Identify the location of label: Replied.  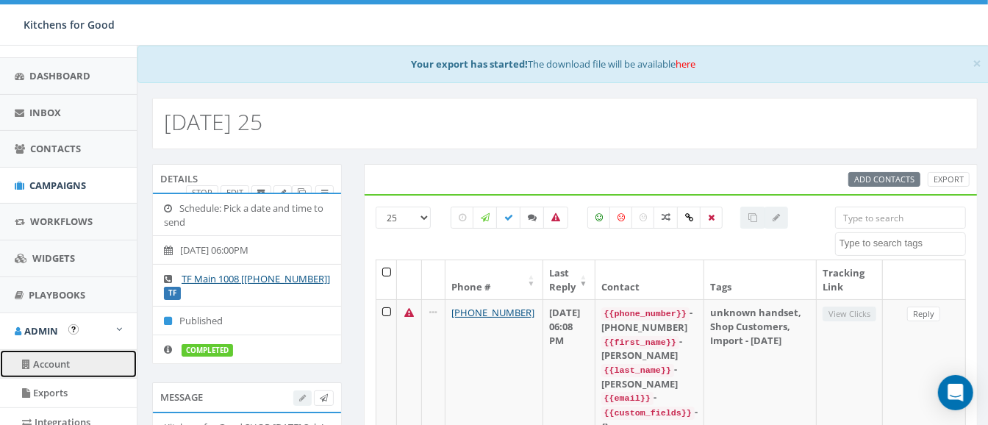
(532, 218).